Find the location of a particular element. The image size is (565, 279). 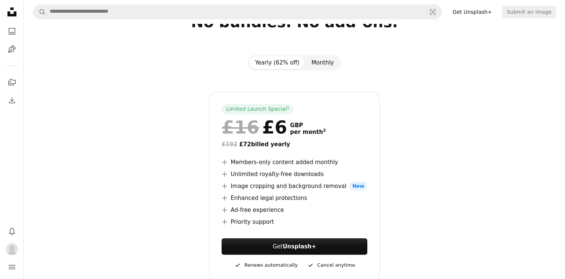

span: GBP is located at coordinates (308, 126).